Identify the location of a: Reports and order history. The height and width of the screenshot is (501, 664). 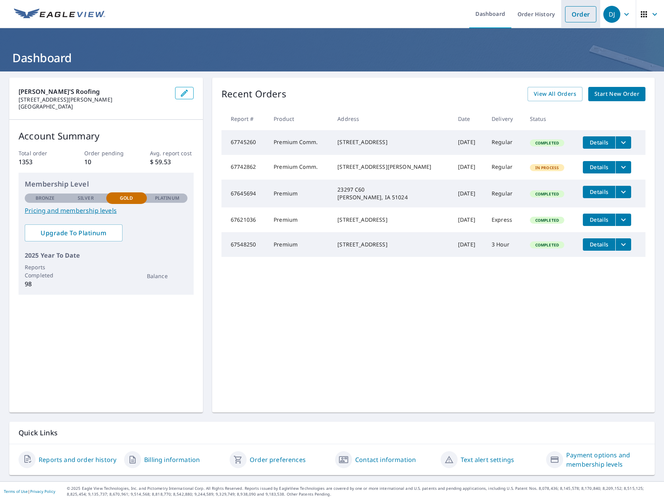
(77, 460).